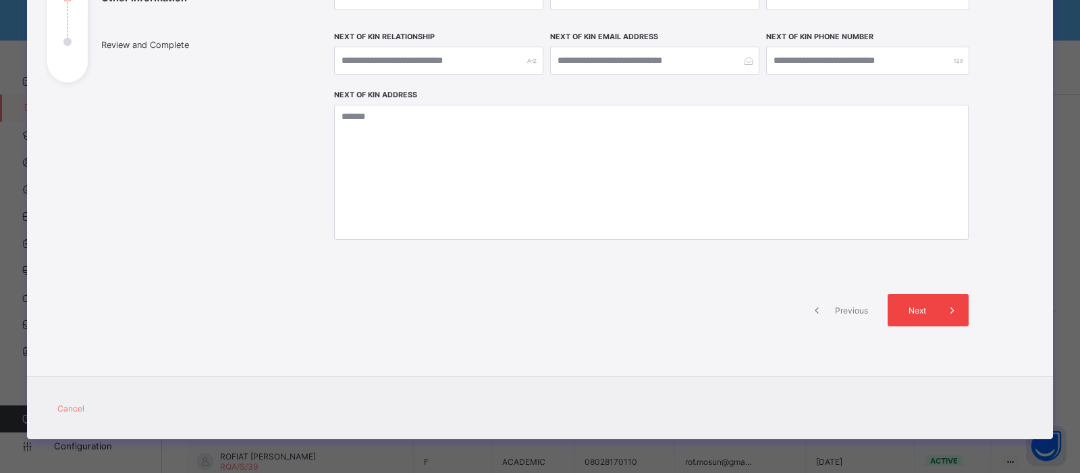 The height and width of the screenshot is (473, 1080). I want to click on span: Next, so click(917, 310).